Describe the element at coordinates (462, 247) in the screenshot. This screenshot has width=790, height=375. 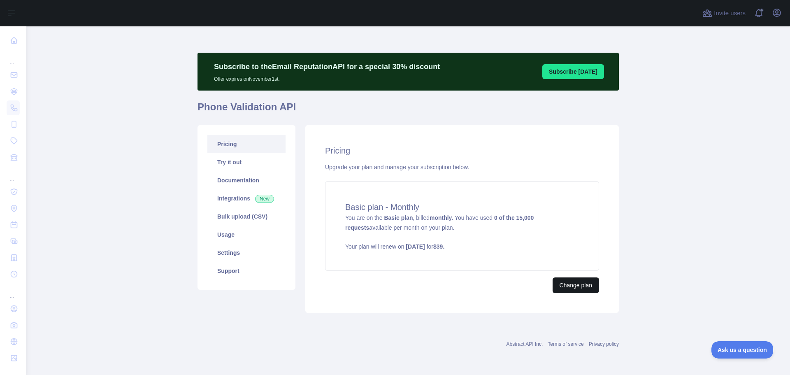
I see `p: Your plan will renew on for` at that location.